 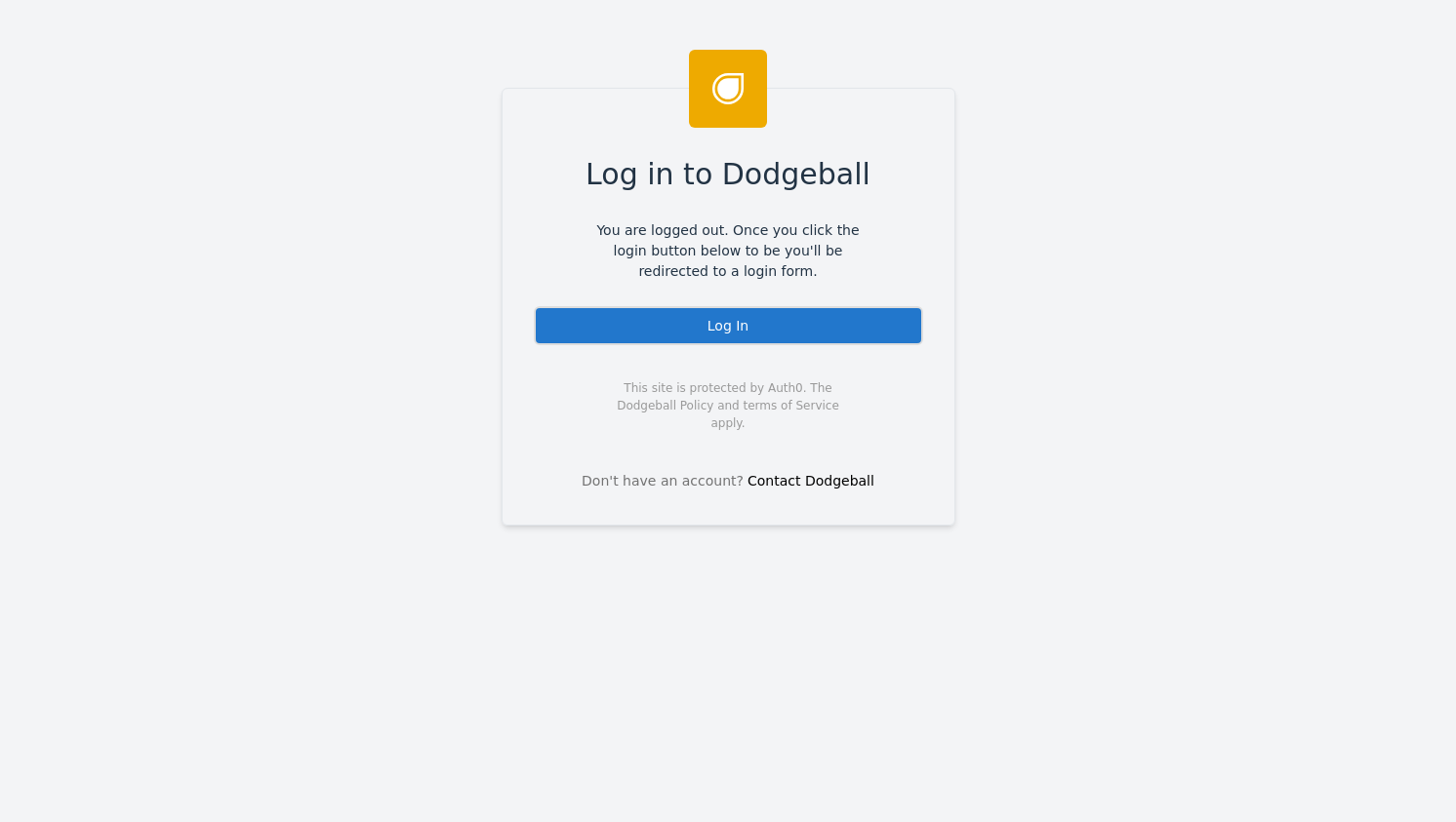 I want to click on a: Contact Dodgeball, so click(x=811, y=481).